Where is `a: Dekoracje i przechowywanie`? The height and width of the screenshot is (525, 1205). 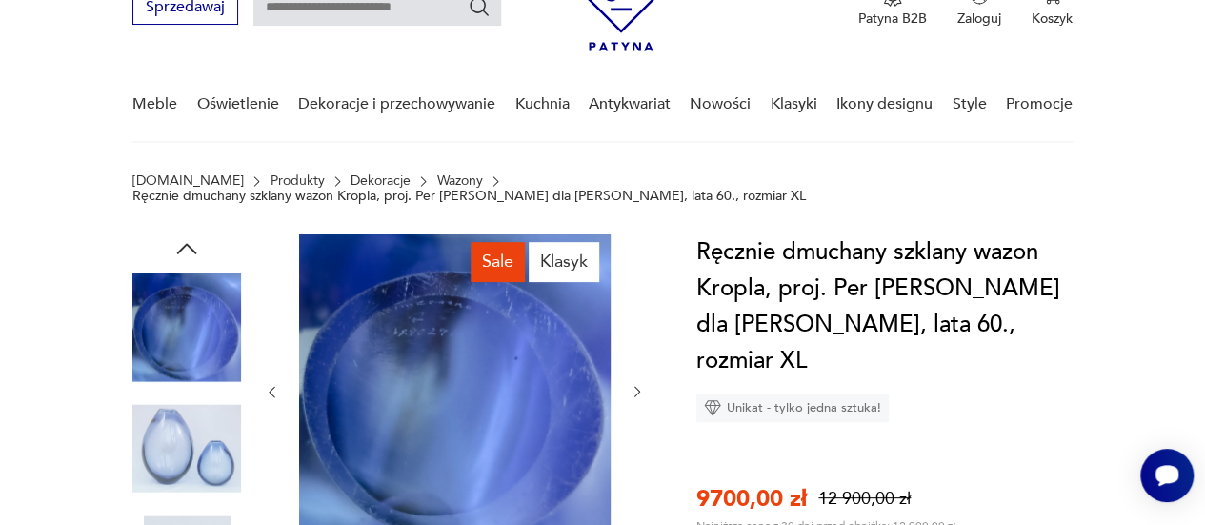 a: Dekoracje i przechowywanie is located at coordinates (396, 104).